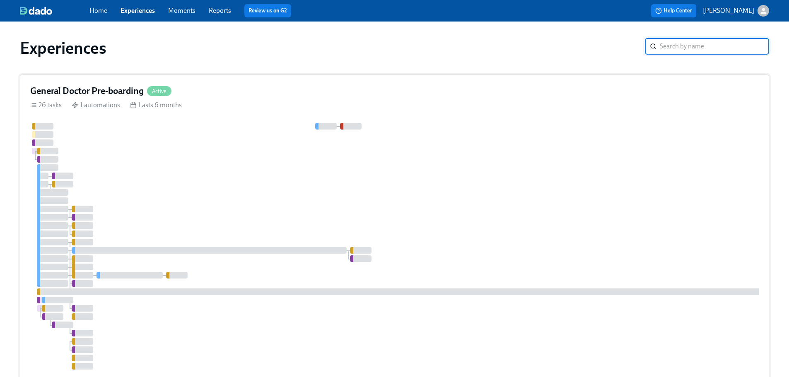 This screenshot has width=789, height=377. Describe the element at coordinates (98, 10) in the screenshot. I see `a: Home` at that location.